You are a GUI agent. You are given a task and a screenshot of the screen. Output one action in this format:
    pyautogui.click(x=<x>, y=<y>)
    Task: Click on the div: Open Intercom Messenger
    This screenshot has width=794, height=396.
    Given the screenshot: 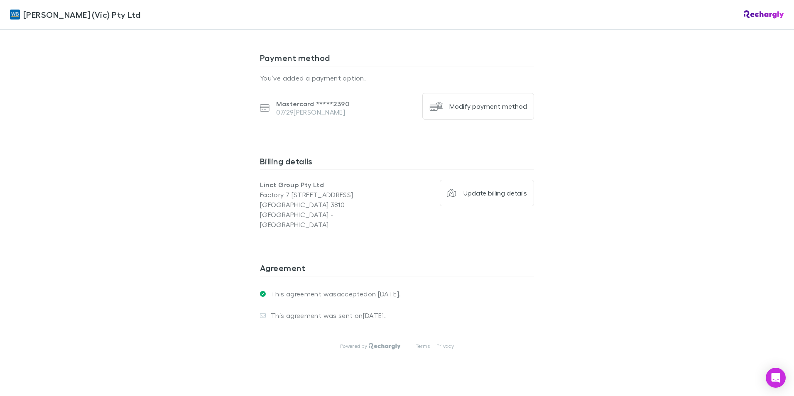 What is the action you would take?
    pyautogui.click(x=776, y=378)
    